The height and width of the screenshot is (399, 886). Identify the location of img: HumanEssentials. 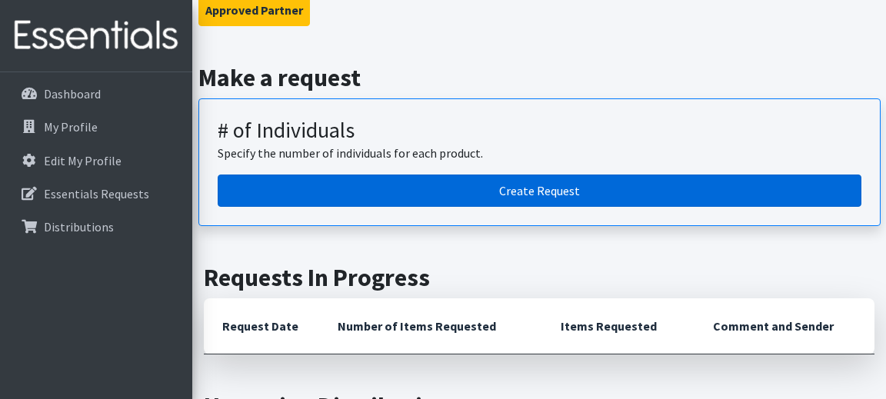
(96, 35).